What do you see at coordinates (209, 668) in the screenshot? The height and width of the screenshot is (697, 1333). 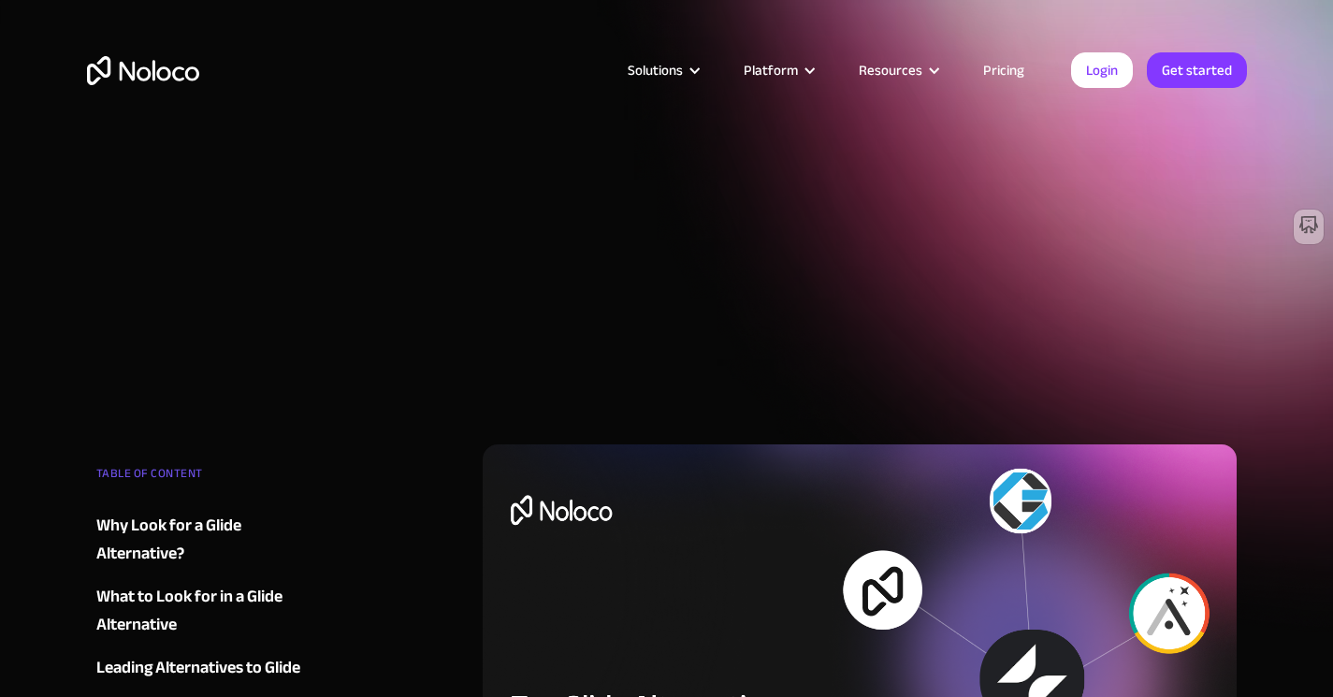 I see `a: Leading Alternatives to Glide` at bounding box center [209, 668].